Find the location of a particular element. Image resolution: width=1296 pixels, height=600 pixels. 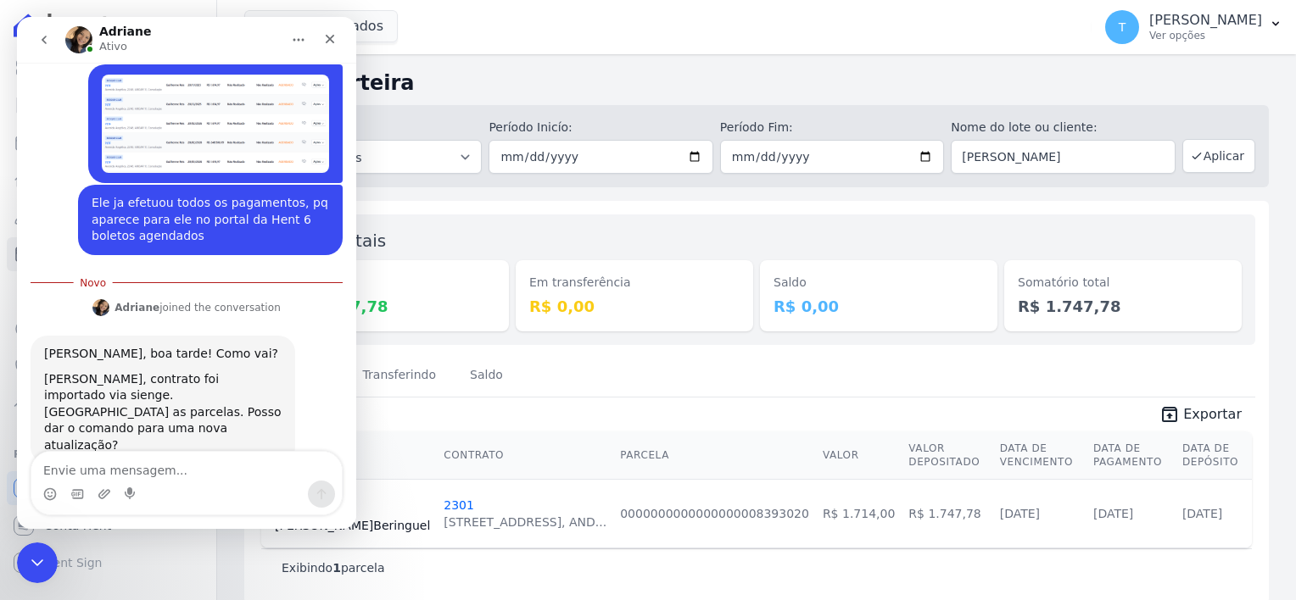

td: R$ 1.714,00 is located at coordinates (858, 513).